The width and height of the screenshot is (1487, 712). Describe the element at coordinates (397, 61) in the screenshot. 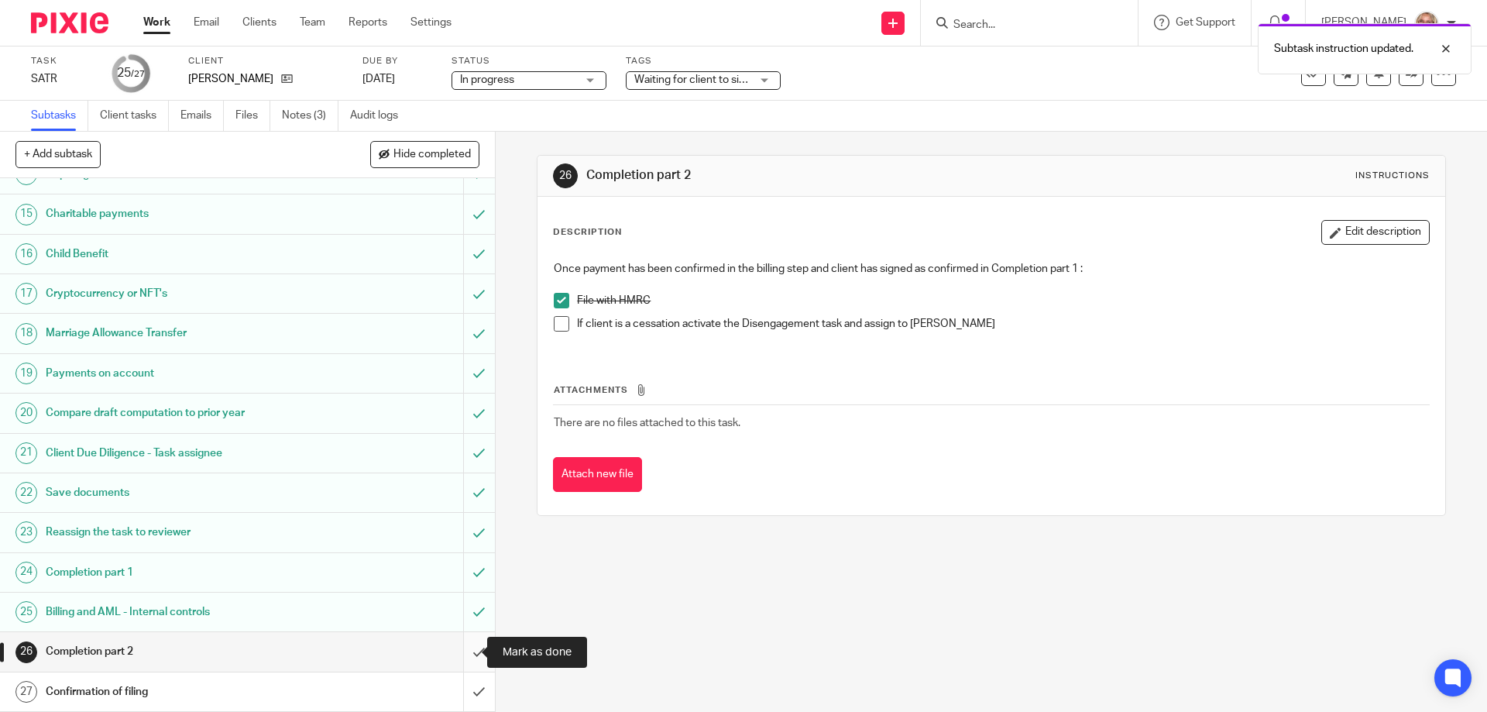

I see `label: Due by` at that location.